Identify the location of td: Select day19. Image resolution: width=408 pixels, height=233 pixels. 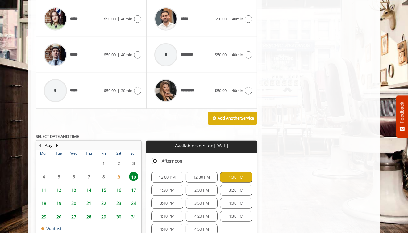
(59, 203).